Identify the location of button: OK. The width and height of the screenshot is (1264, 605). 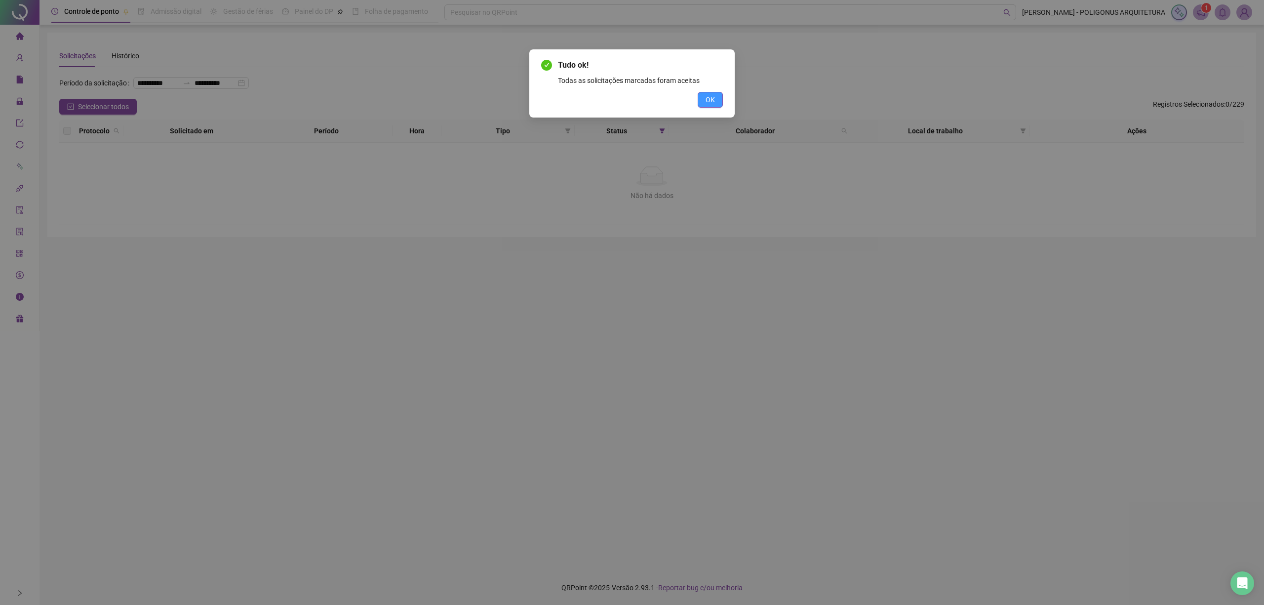
(710, 100).